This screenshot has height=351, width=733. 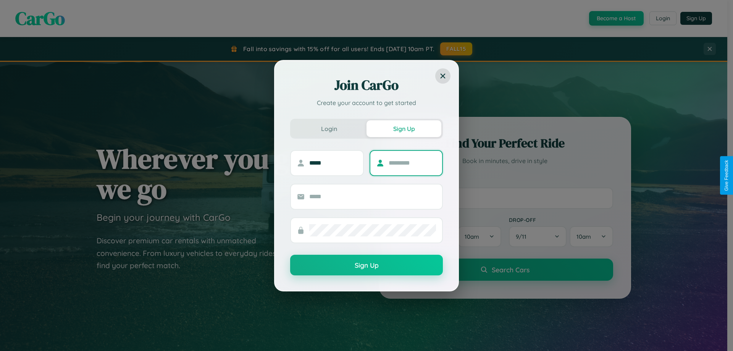 I want to click on p: Create your account to get started, so click(x=366, y=103).